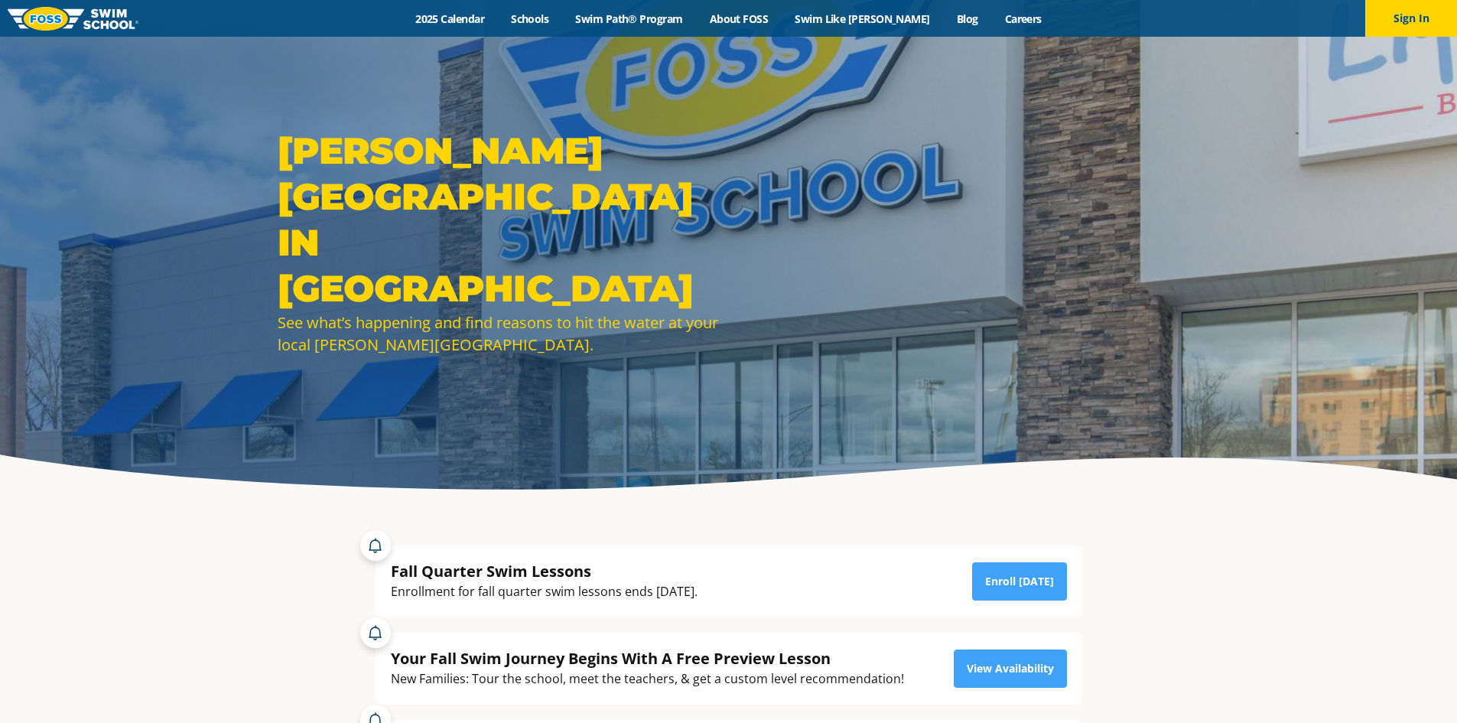 Image resolution: width=1457 pixels, height=723 pixels. What do you see at coordinates (1022, 18) in the screenshot?
I see `a: Careers` at bounding box center [1022, 18].